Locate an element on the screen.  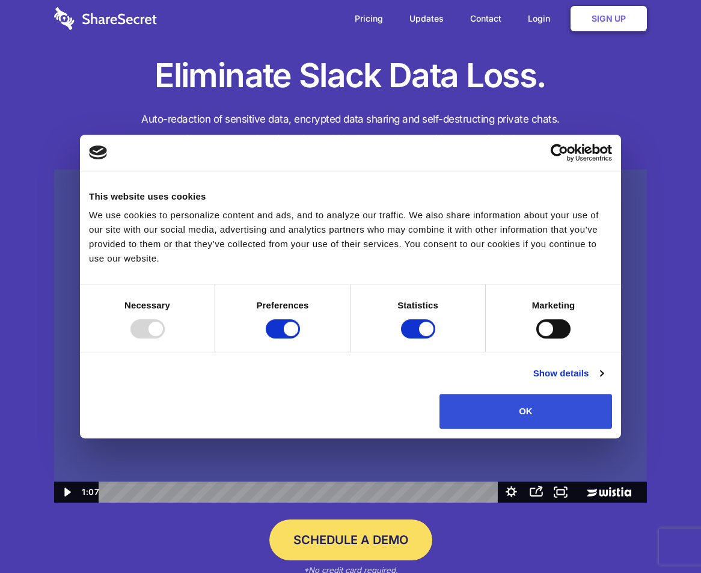
img: logo is located at coordinates (98, 152).